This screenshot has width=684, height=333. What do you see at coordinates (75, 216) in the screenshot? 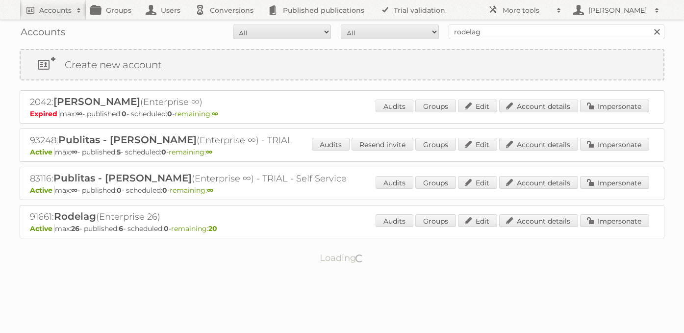
I see `span: Rodelag` at bounding box center [75, 216].